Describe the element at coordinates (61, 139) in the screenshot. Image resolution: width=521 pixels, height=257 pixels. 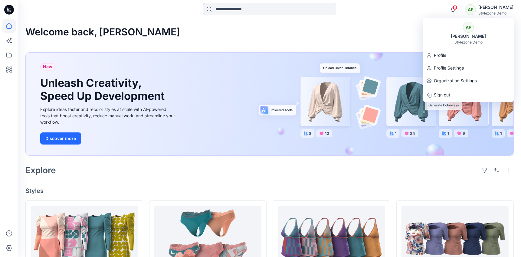
I see `button: Discover more` at that location.